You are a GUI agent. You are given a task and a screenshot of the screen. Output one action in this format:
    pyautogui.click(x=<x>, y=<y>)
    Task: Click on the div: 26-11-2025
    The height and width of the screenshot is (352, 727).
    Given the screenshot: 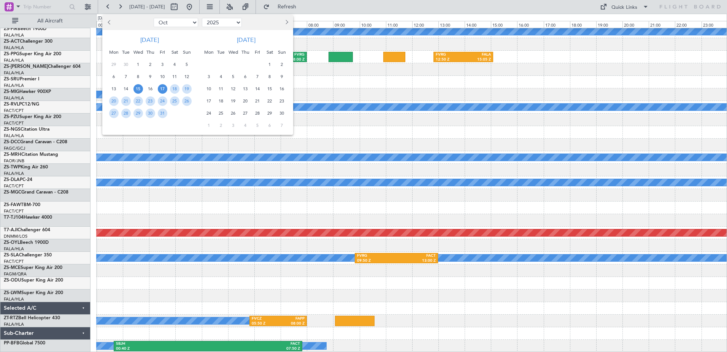 What is the action you would take?
    pyautogui.click(x=233, y=113)
    